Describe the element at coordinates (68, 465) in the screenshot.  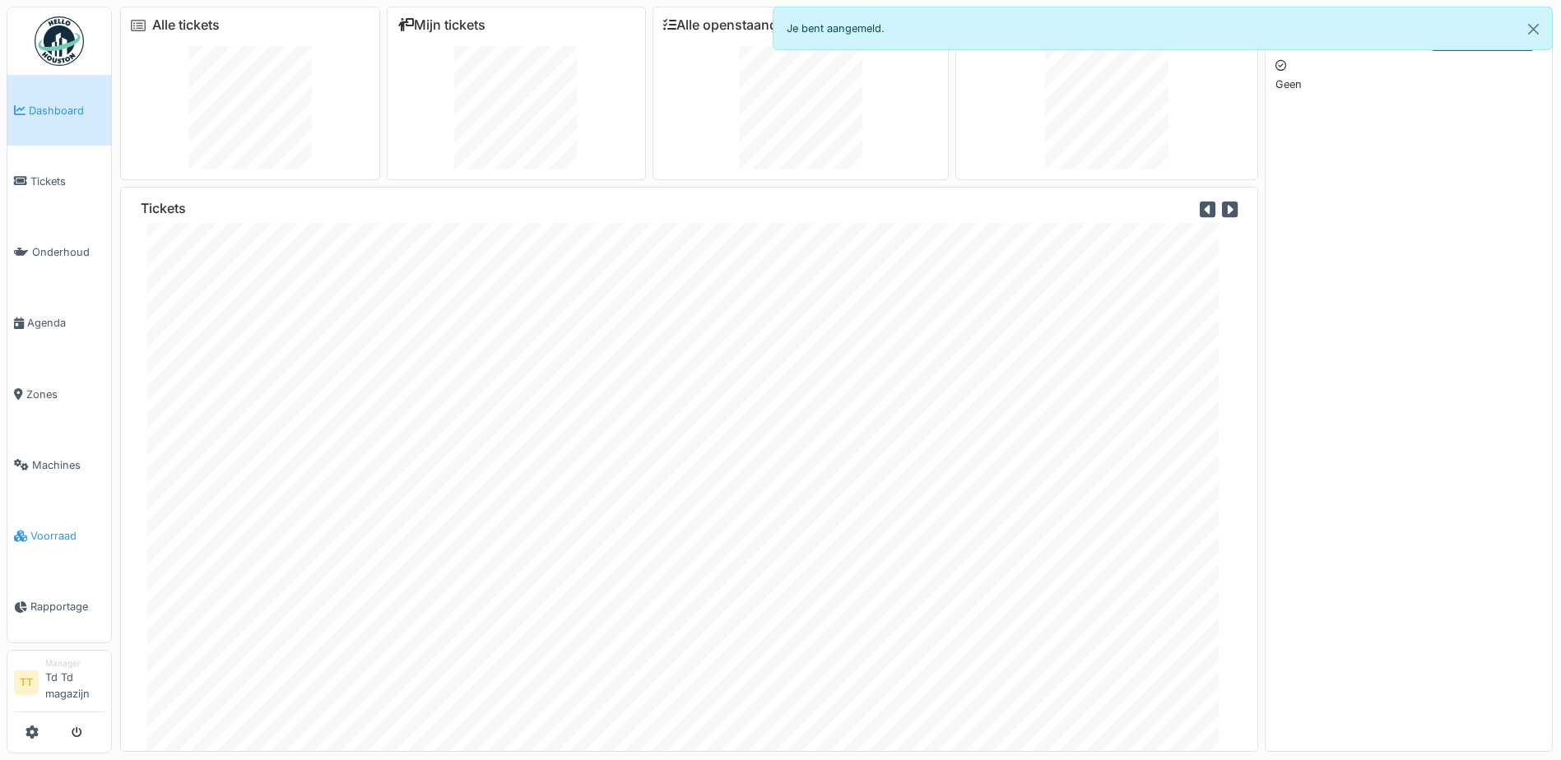
I see `span: Machines` at that location.